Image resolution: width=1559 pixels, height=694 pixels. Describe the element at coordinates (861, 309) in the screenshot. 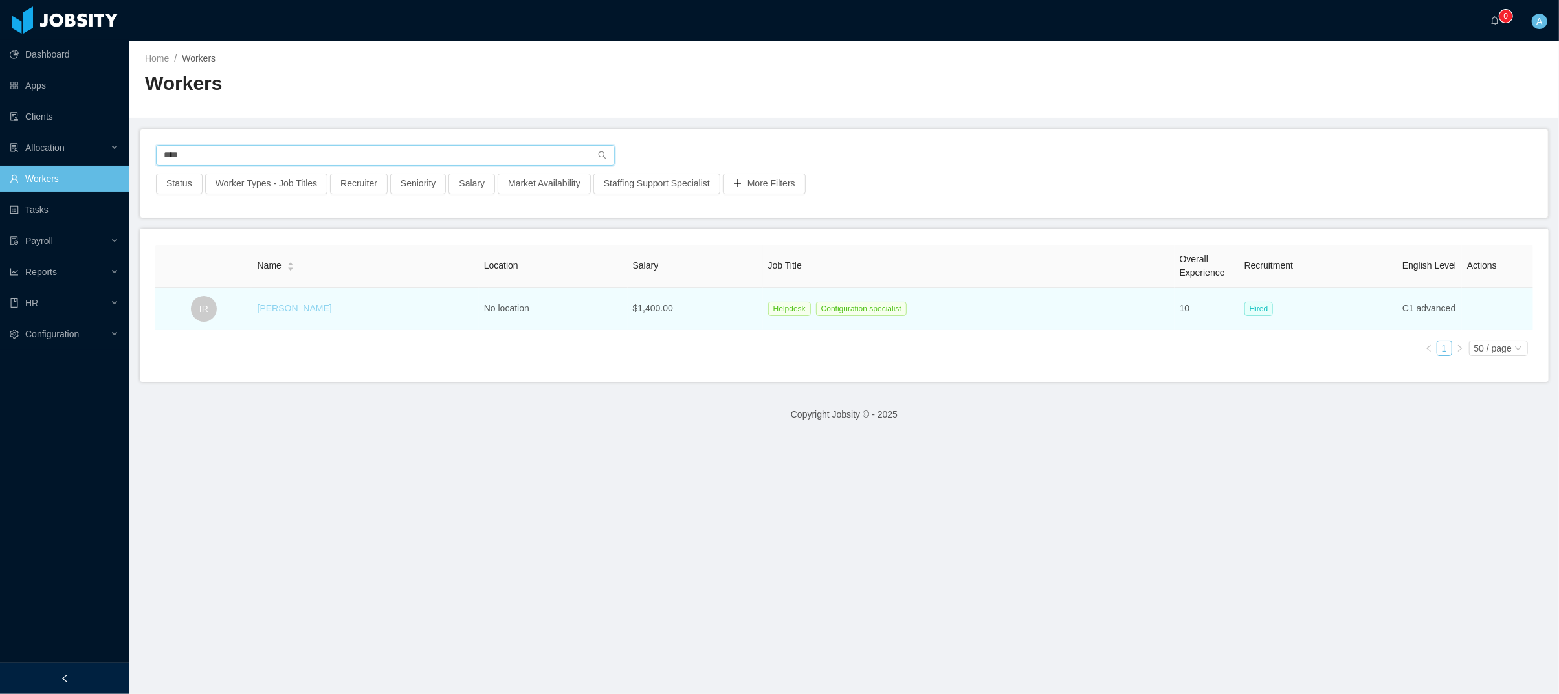

I see `span: Configuration specialist` at that location.